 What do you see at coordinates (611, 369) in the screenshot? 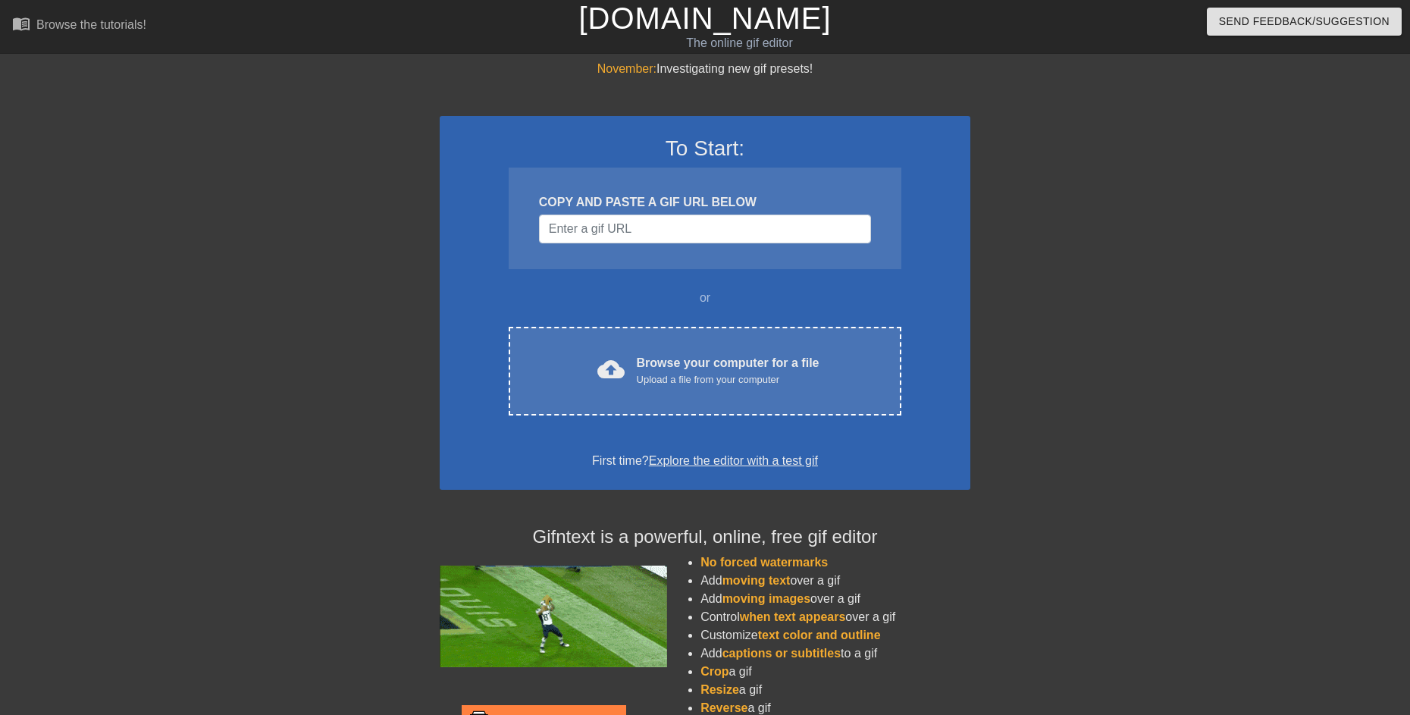
I see `span: cloud_upload` at bounding box center [611, 369].